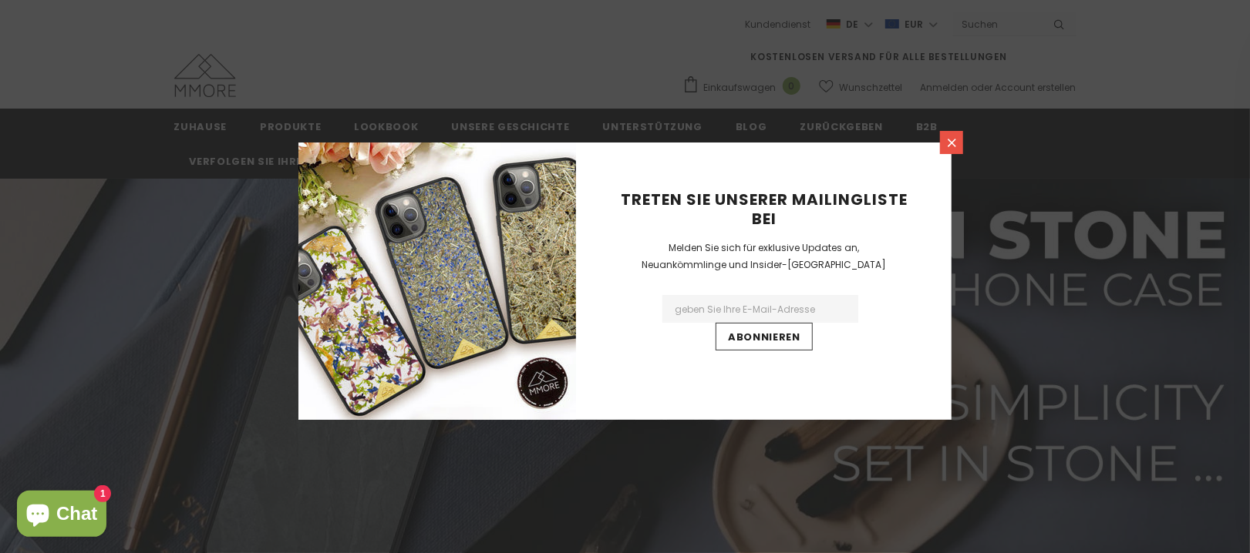 This screenshot has height=553, width=1250. Describe the element at coordinates (764, 337) in the screenshot. I see `input: Abonnieren` at that location.